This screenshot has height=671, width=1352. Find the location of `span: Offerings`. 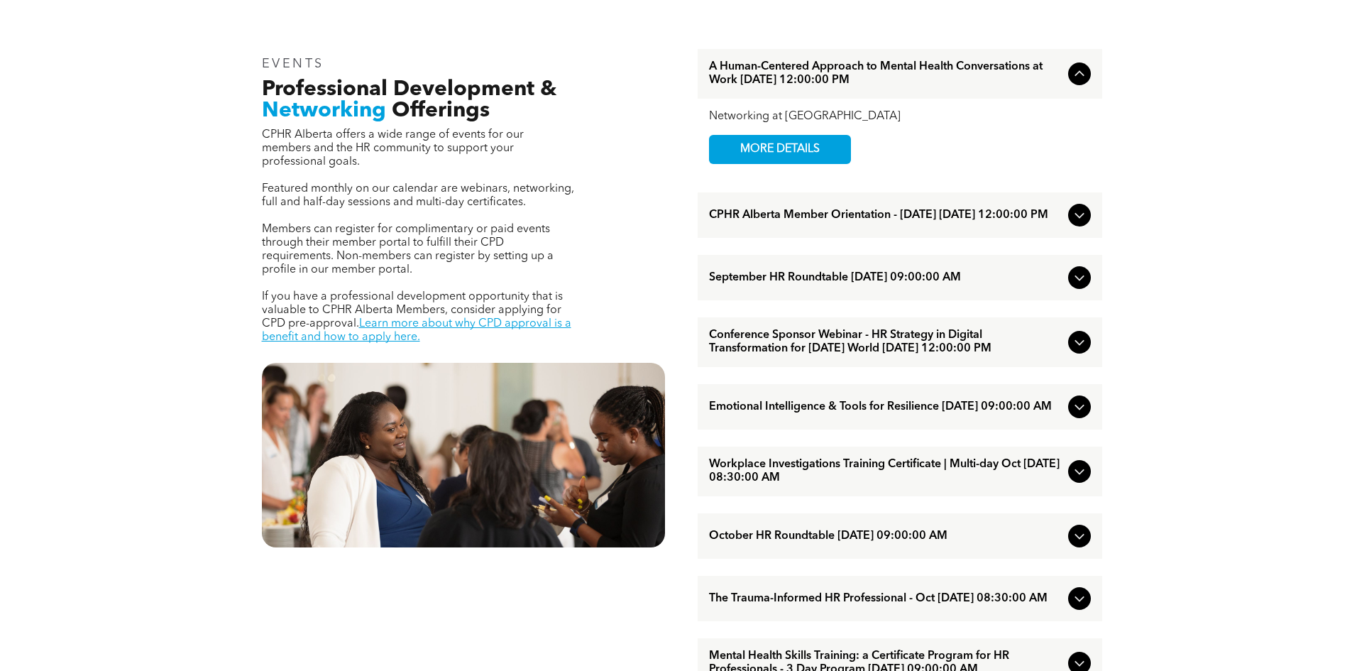

span: Offerings is located at coordinates (441, 111).